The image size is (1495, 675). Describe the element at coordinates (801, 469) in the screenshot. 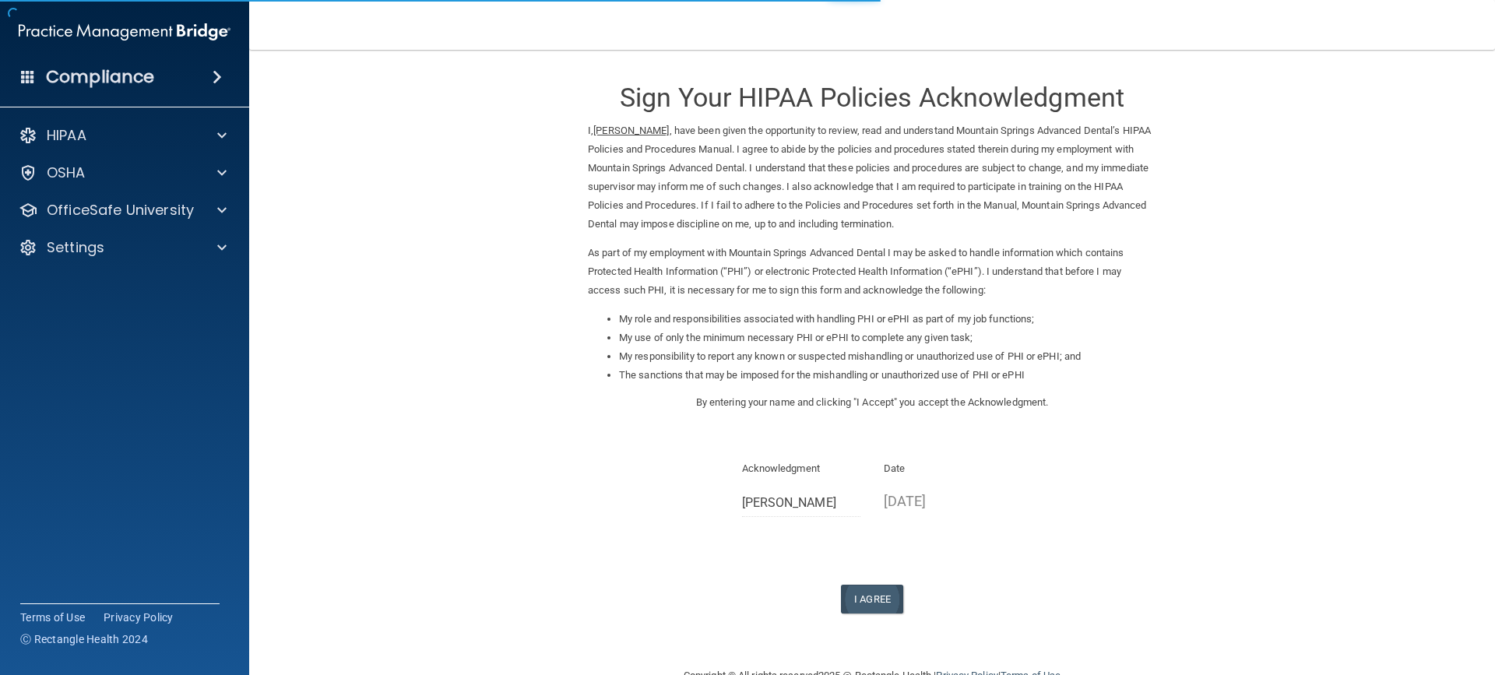

I see `p: Acknowledgment` at that location.